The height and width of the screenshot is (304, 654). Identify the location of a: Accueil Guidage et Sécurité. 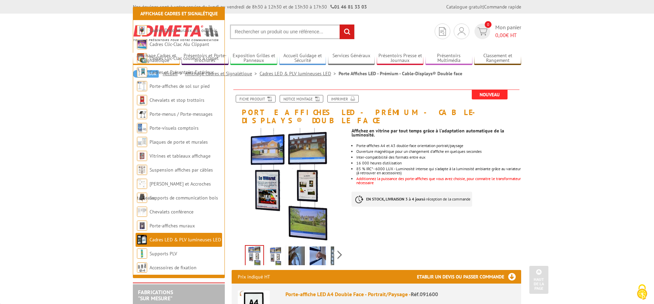
(303, 58).